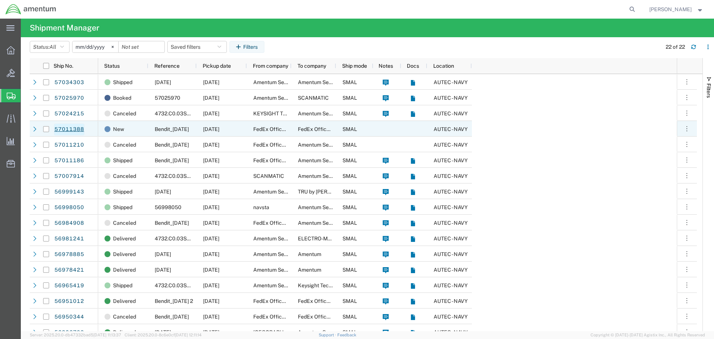  I want to click on span: Server: 2025.20.0-db47332bad5, so click(75, 335).